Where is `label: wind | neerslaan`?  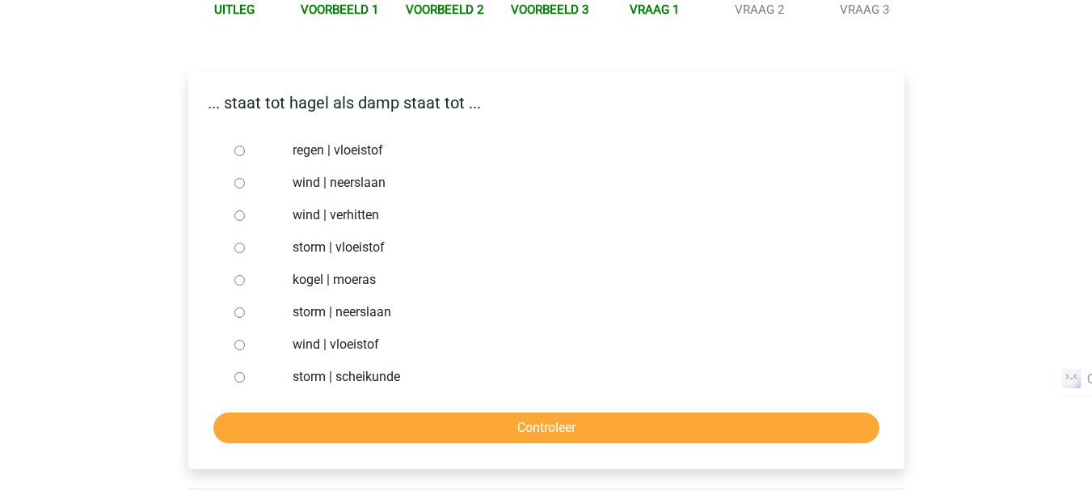
label: wind | neerslaan is located at coordinates (572, 183).